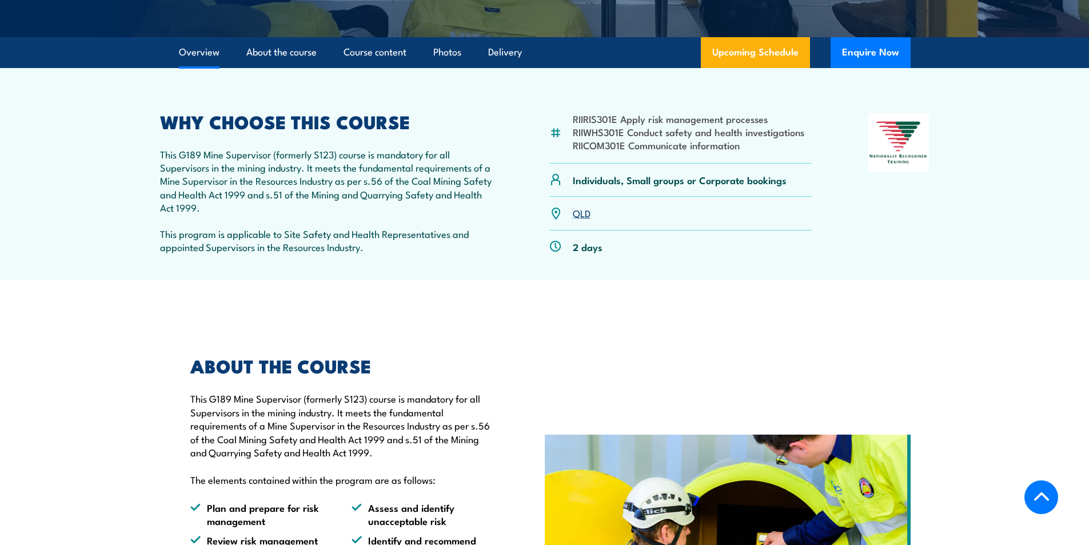  Describe the element at coordinates (899, 142) in the screenshot. I see `img: Nationally Recognised Training logo.` at that location.